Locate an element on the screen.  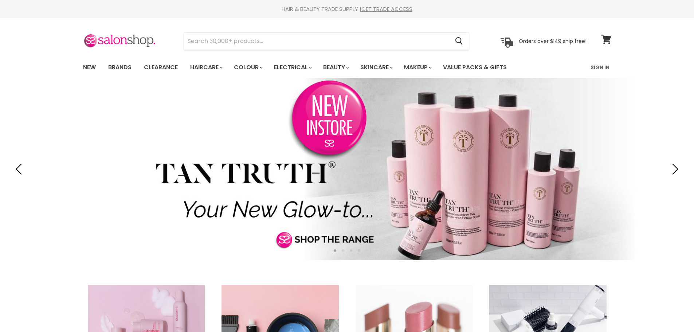
form: Product is located at coordinates (326, 41).